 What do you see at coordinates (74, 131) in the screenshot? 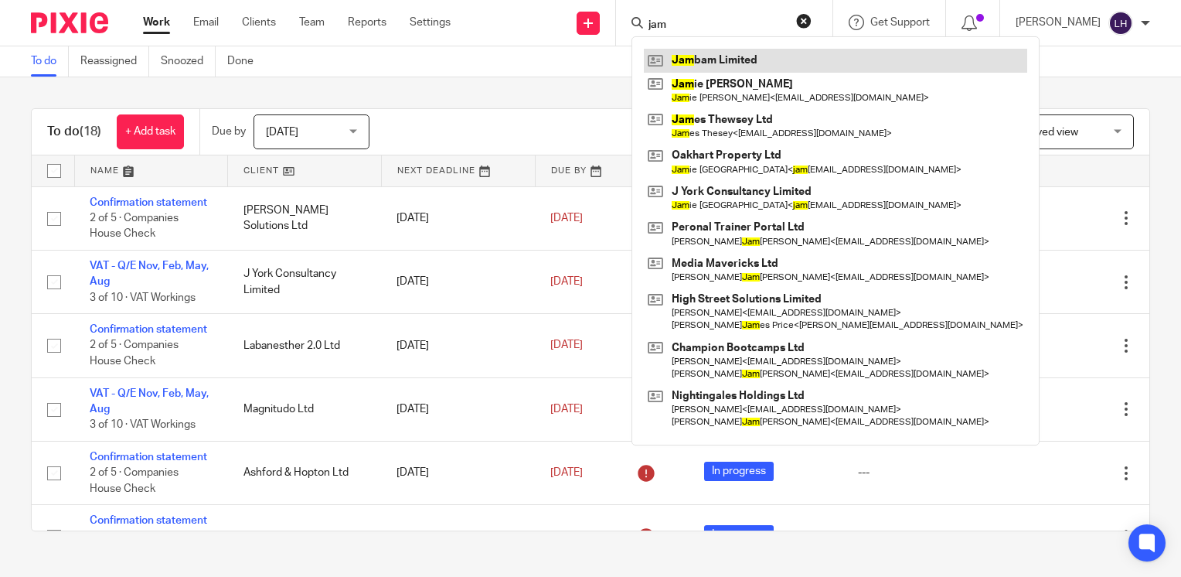
I see `h1: To do` at bounding box center [74, 131].